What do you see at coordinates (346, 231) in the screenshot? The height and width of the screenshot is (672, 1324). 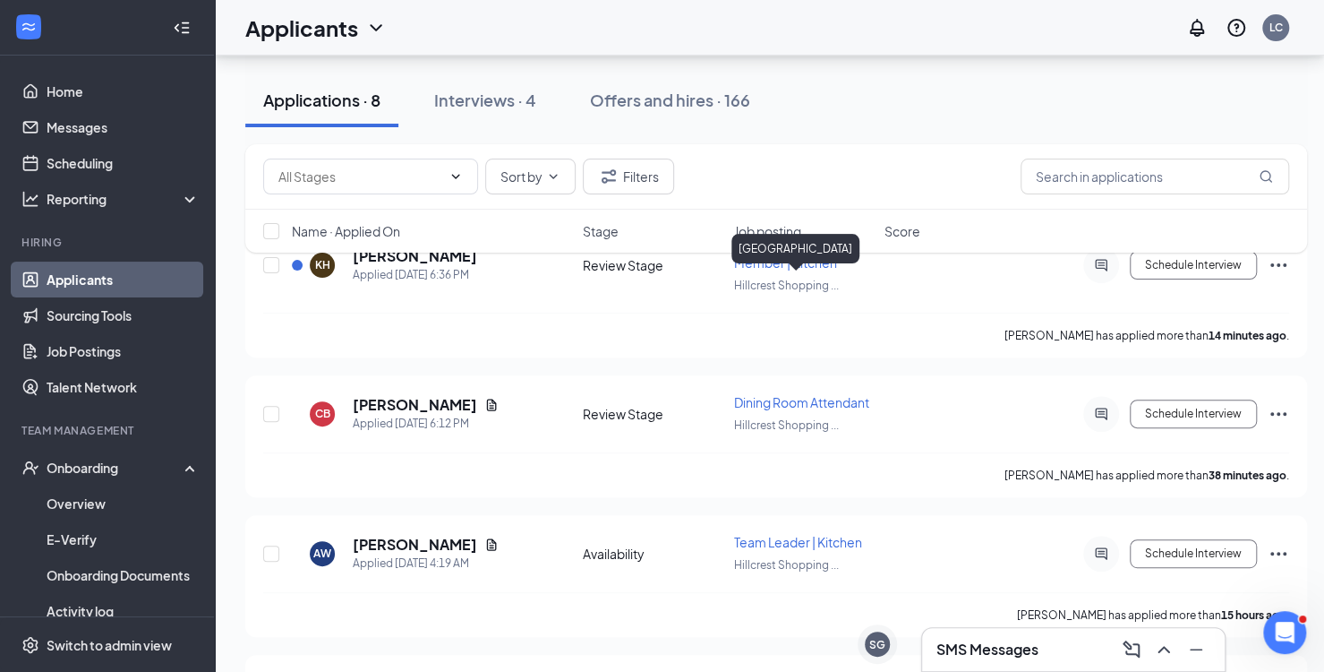 I see `span: Name · Applied On` at bounding box center [346, 231].